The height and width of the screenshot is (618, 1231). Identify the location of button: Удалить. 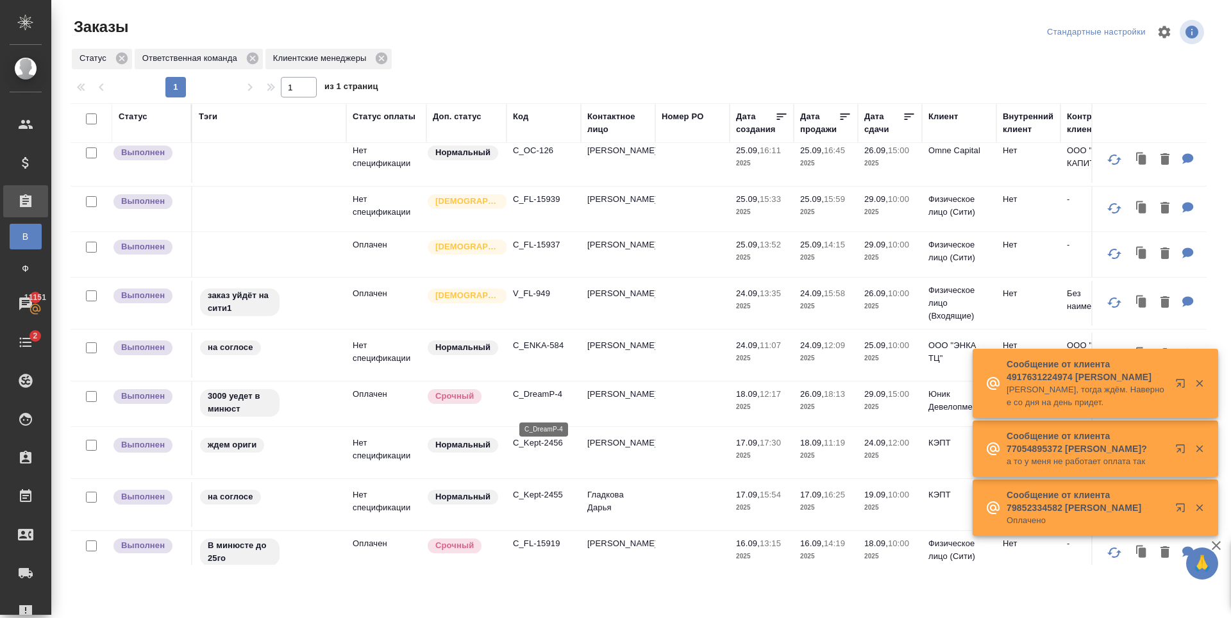
(1165, 160).